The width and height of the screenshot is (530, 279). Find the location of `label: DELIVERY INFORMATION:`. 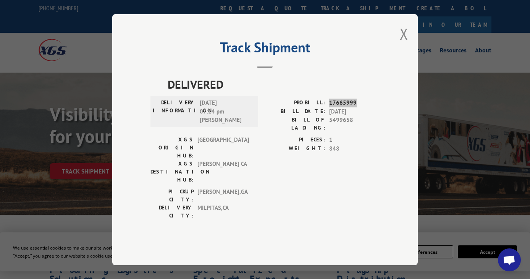

label: DELIVERY INFORMATION: is located at coordinates (174, 112).